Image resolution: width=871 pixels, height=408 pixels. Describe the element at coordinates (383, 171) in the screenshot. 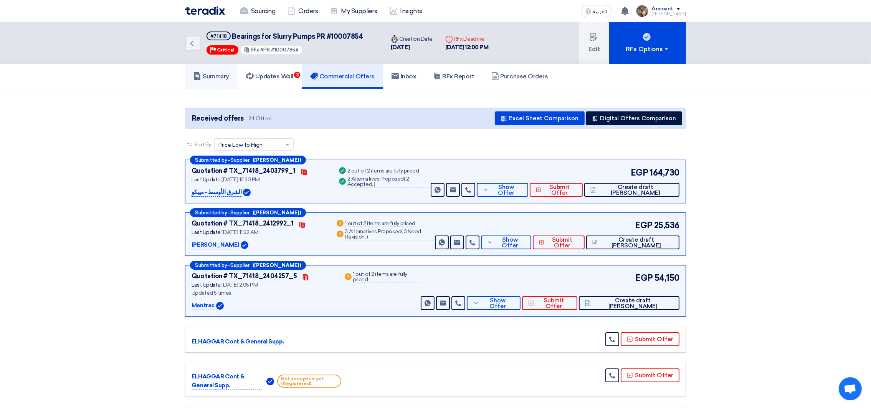

I see `div: 2 out of 2 items are fully priced` at that location.